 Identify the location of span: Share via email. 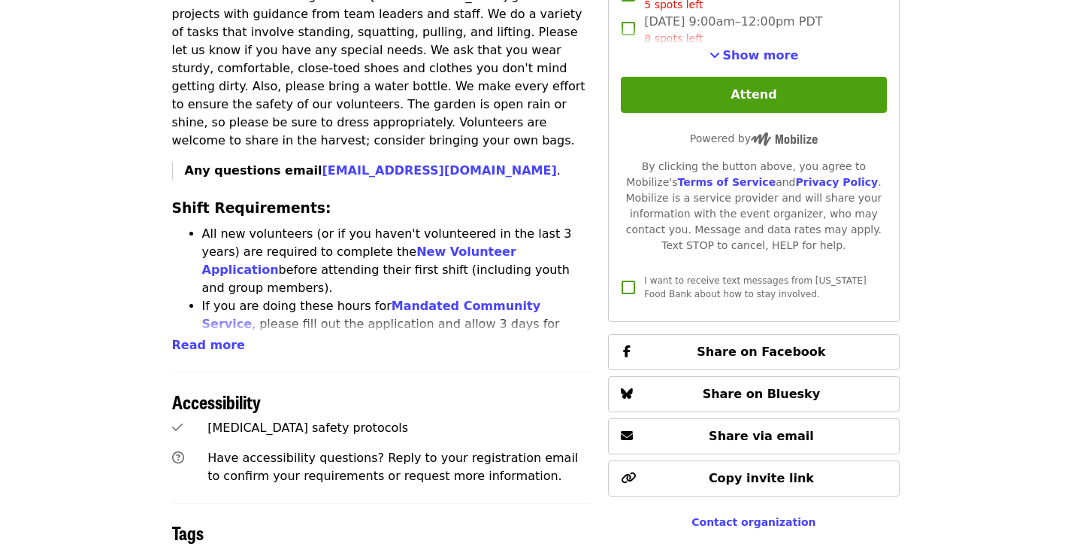
(762, 435).